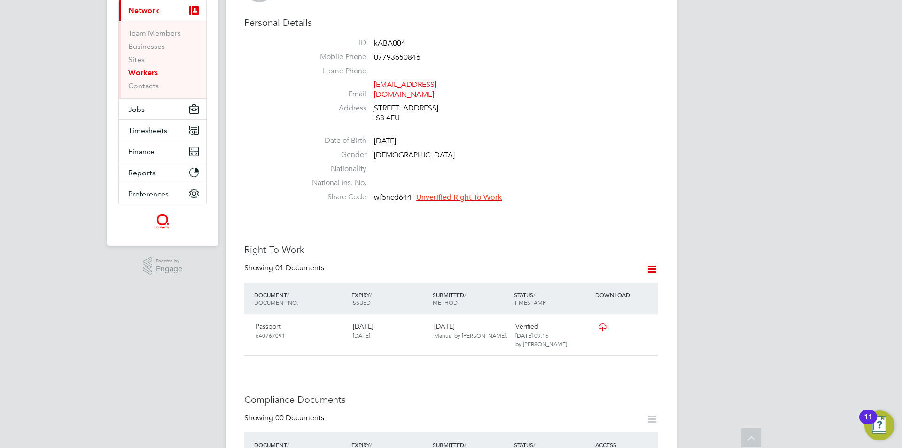 The width and height of the screenshot is (902, 448). Describe the element at coordinates (163, 221) in the screenshot. I see `a: Go to home page` at that location.